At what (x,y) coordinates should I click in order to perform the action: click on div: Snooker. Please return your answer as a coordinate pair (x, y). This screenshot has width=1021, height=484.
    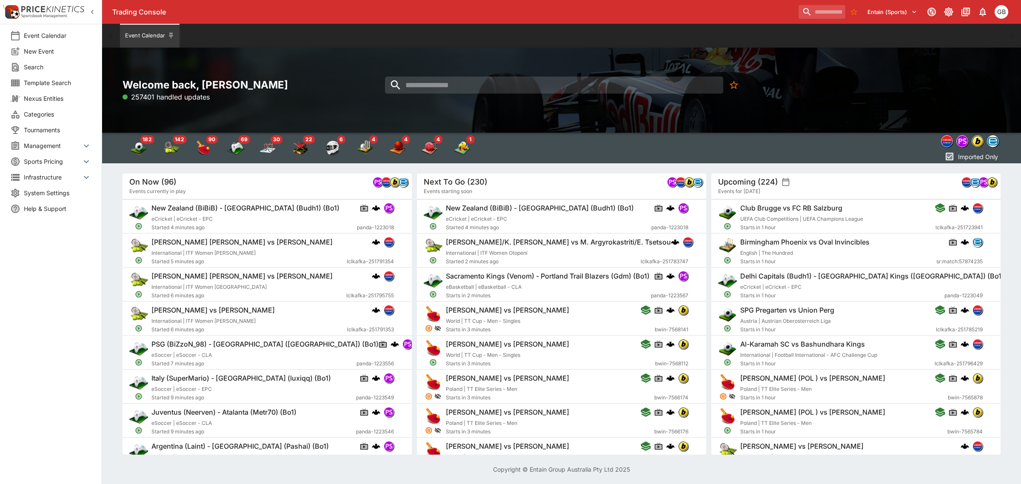
    Looking at the image, I should click on (300, 148).